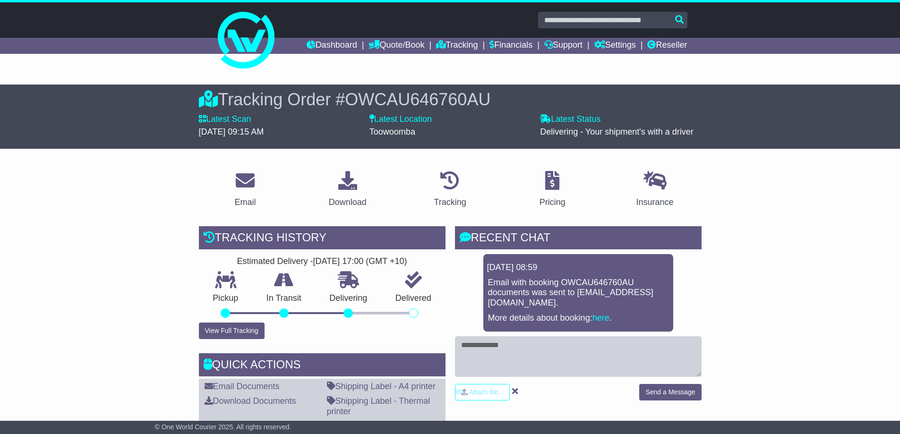 Image resolution: width=900 pixels, height=434 pixels. What do you see at coordinates (450, 202) in the screenshot?
I see `div: Tracking` at bounding box center [450, 202].